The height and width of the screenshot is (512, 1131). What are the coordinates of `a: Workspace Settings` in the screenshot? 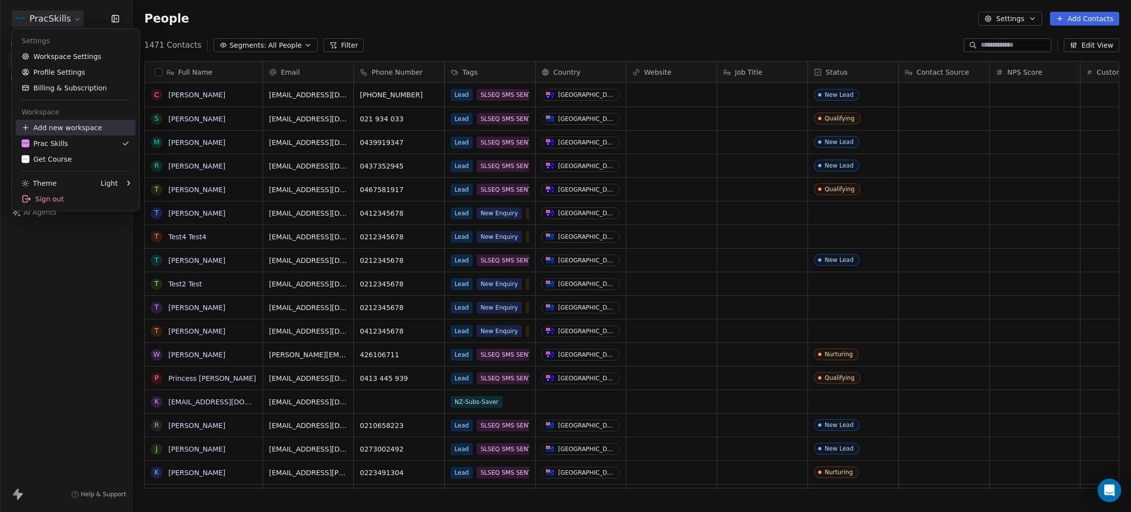 It's located at (76, 56).